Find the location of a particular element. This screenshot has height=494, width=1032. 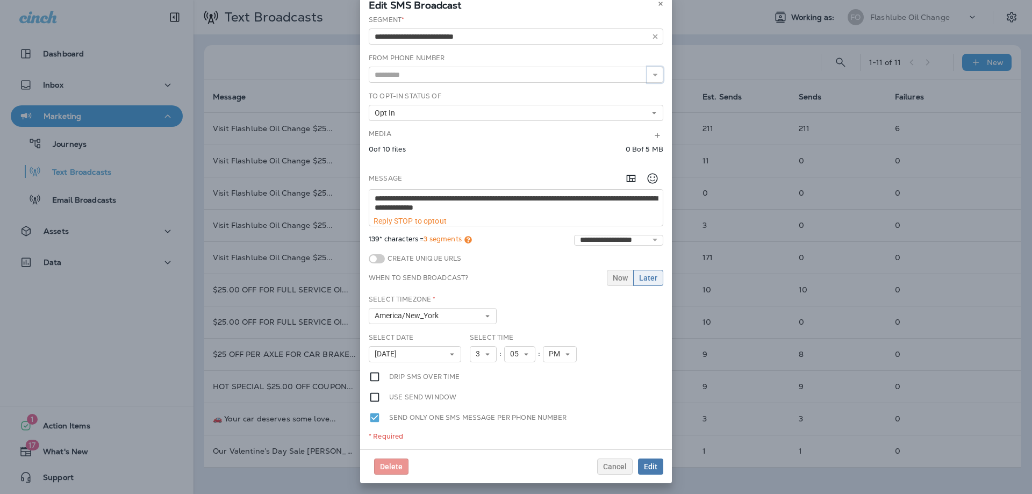

label: Segment is located at coordinates (386, 20).